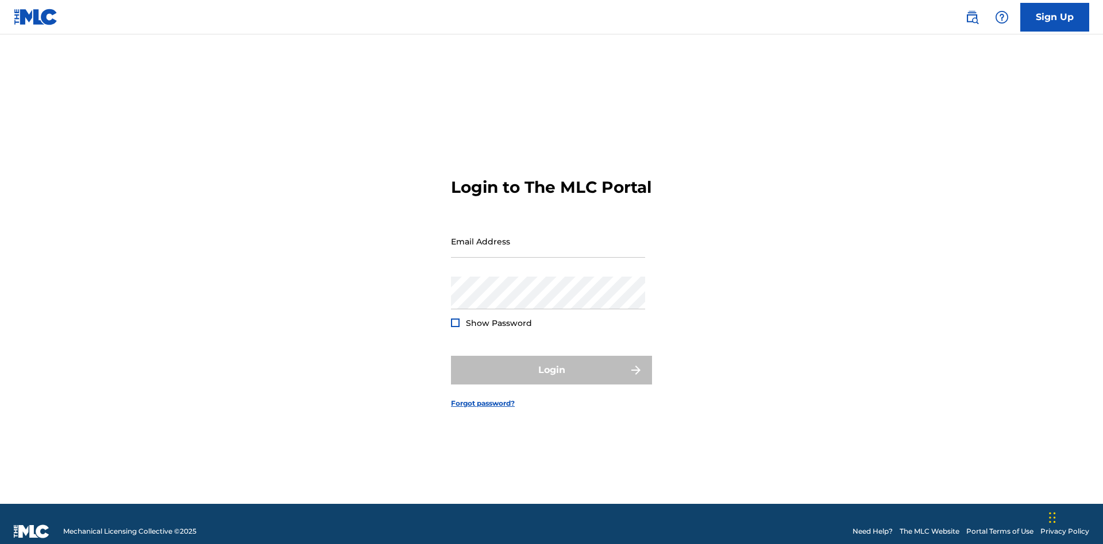 This screenshot has height=544, width=1103. I want to click on img: search, so click(972, 17).